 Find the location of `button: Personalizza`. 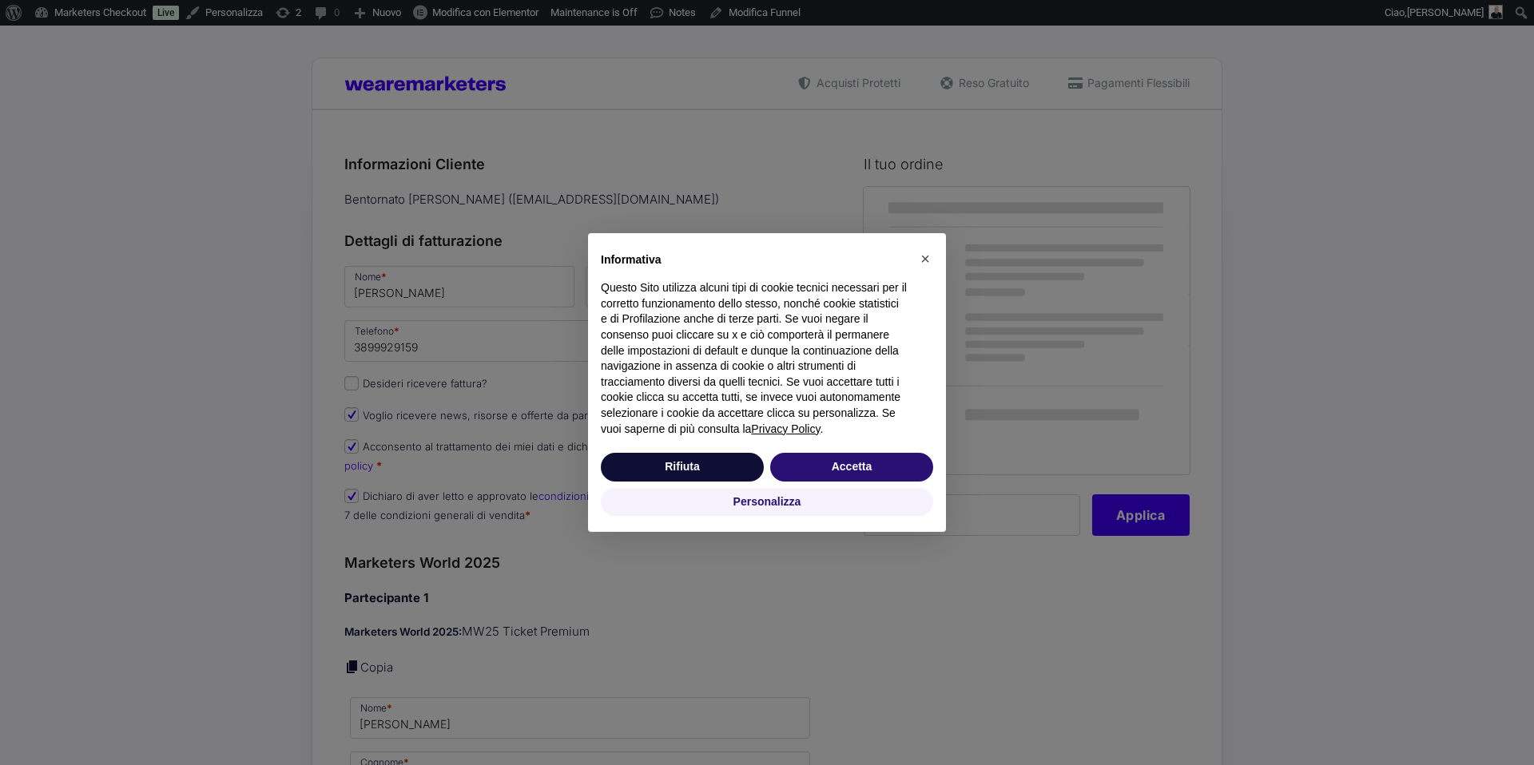

button: Personalizza is located at coordinates (767, 503).